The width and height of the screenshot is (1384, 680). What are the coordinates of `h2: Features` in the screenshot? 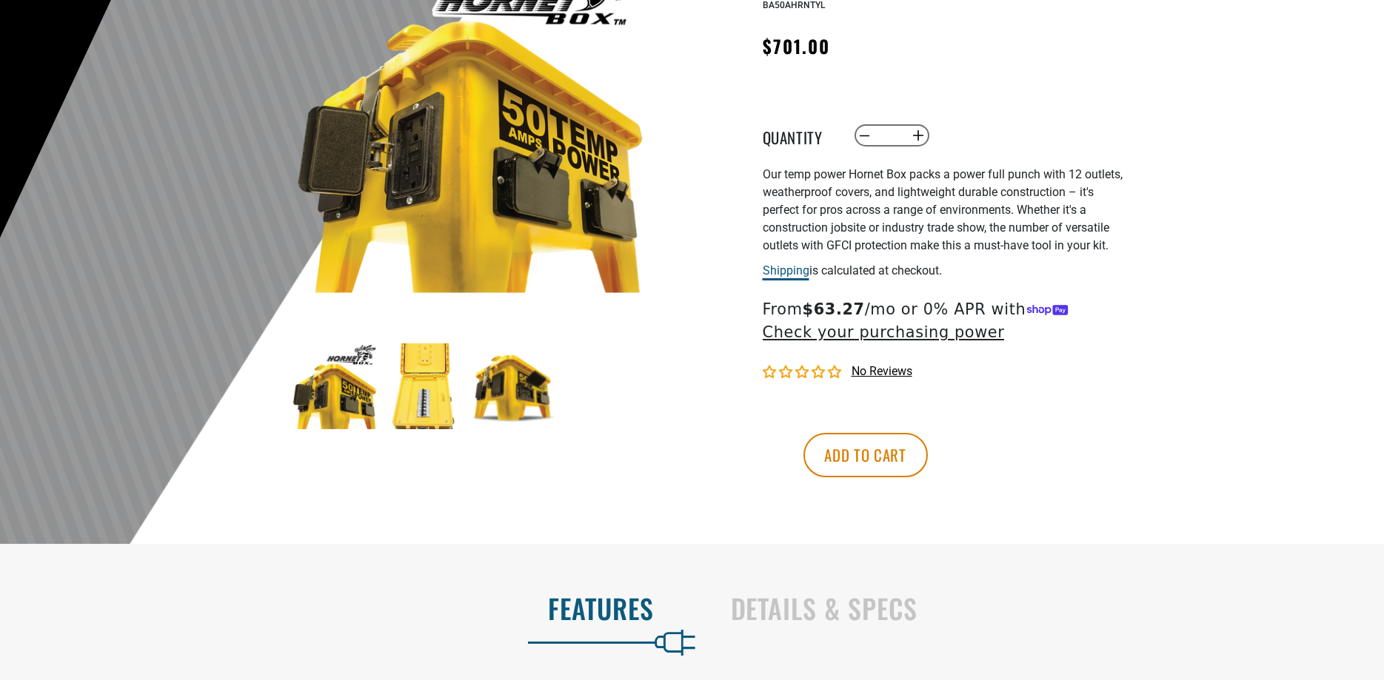 It's located at (342, 609).